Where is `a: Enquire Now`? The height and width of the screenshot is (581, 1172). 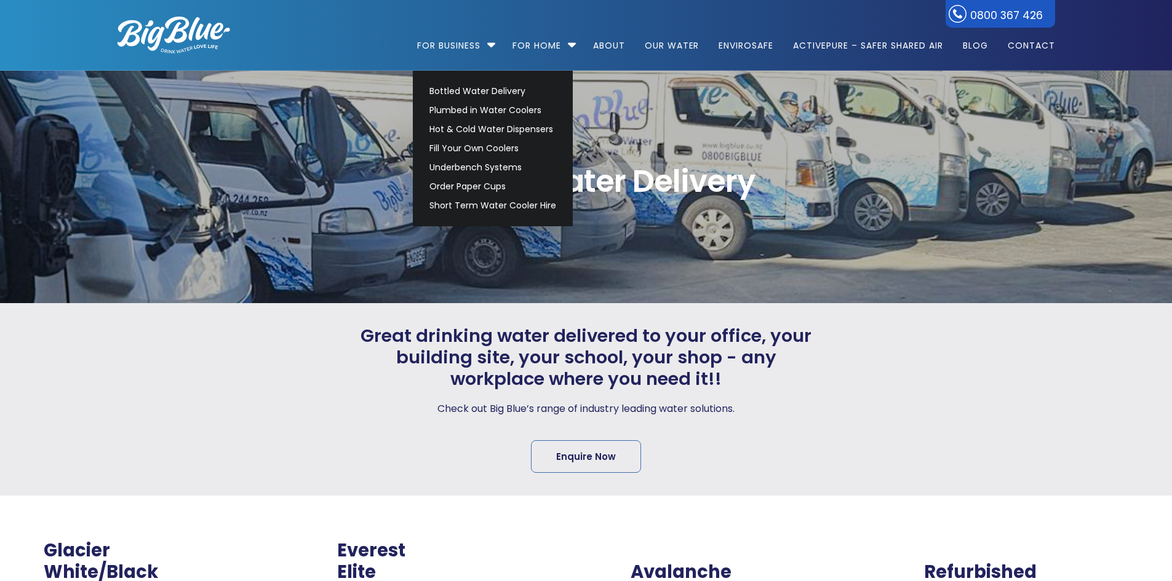 a: Enquire Now is located at coordinates (586, 456).